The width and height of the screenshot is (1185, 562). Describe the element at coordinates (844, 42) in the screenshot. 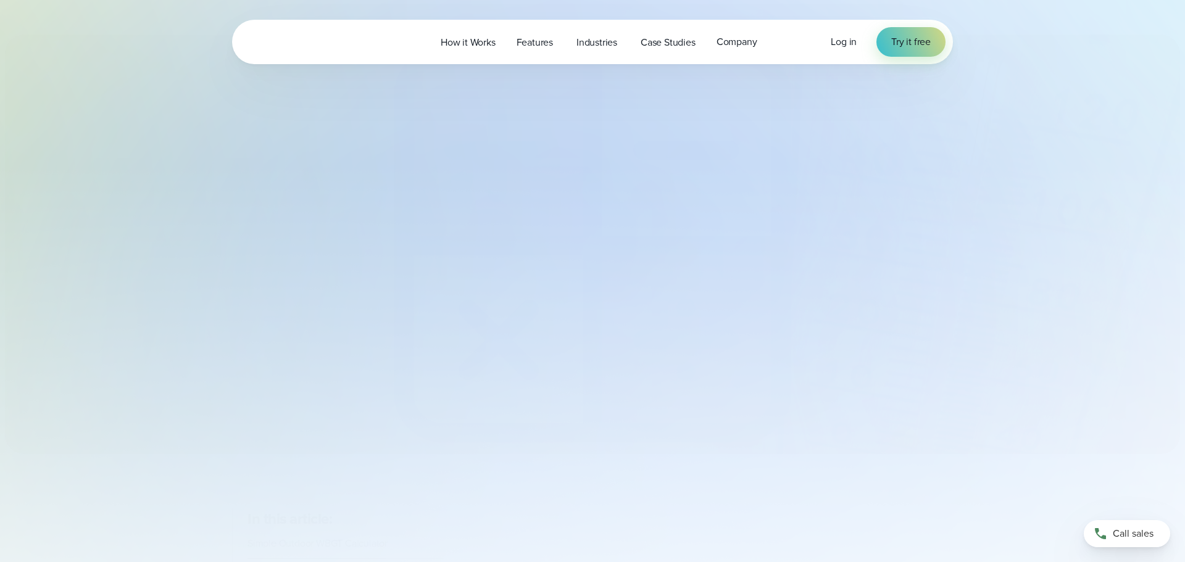

I see `a: Log in` at that location.